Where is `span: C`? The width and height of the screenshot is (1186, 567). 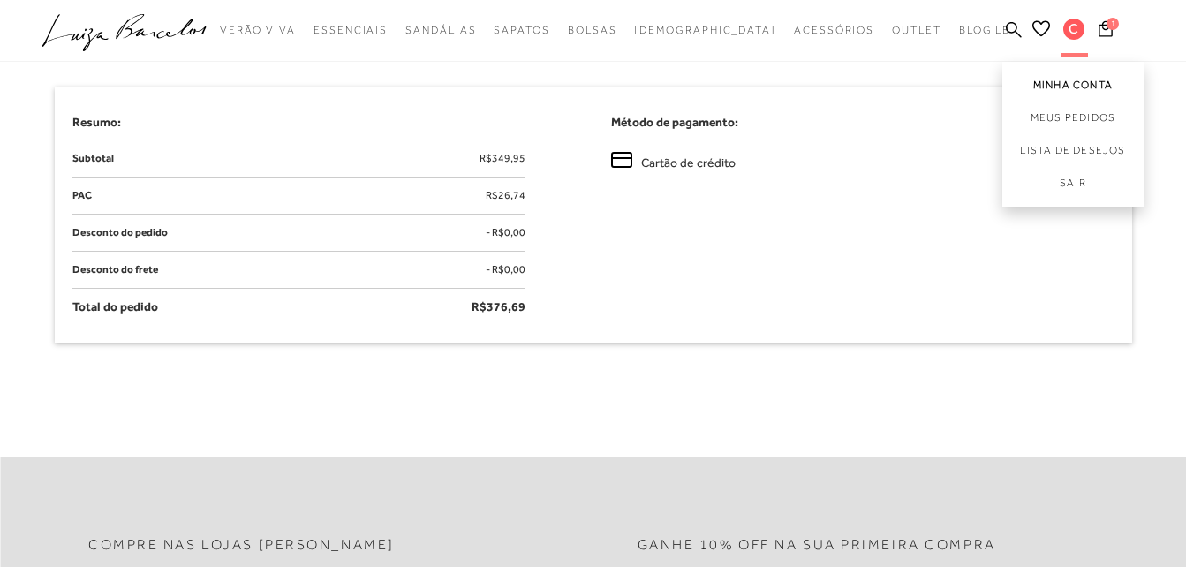
span: C is located at coordinates (1074, 29).